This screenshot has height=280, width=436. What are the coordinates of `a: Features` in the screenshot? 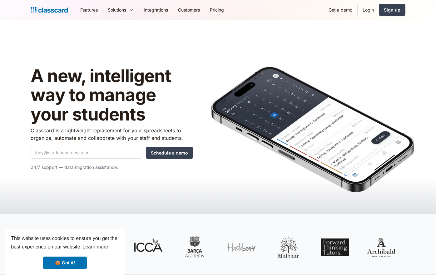 It's located at (89, 10).